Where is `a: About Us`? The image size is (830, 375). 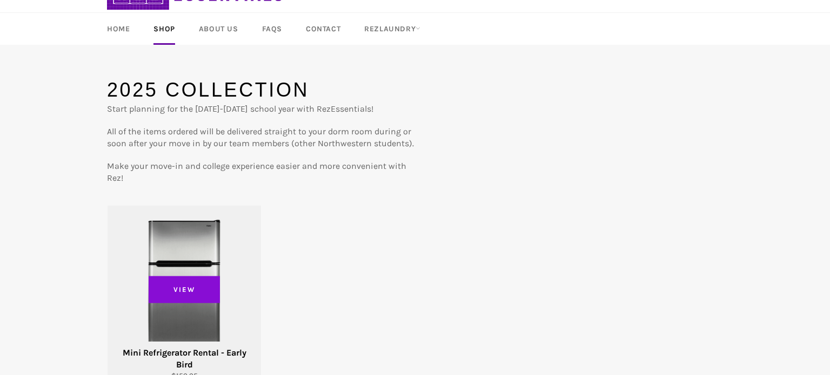 a: About Us is located at coordinates (218, 29).